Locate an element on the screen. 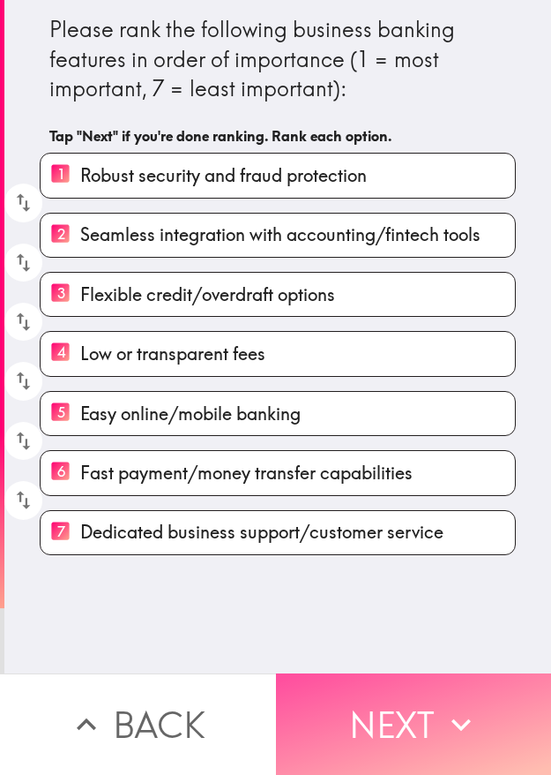  span: Dedicated business support/customer service is located at coordinates (262, 532).